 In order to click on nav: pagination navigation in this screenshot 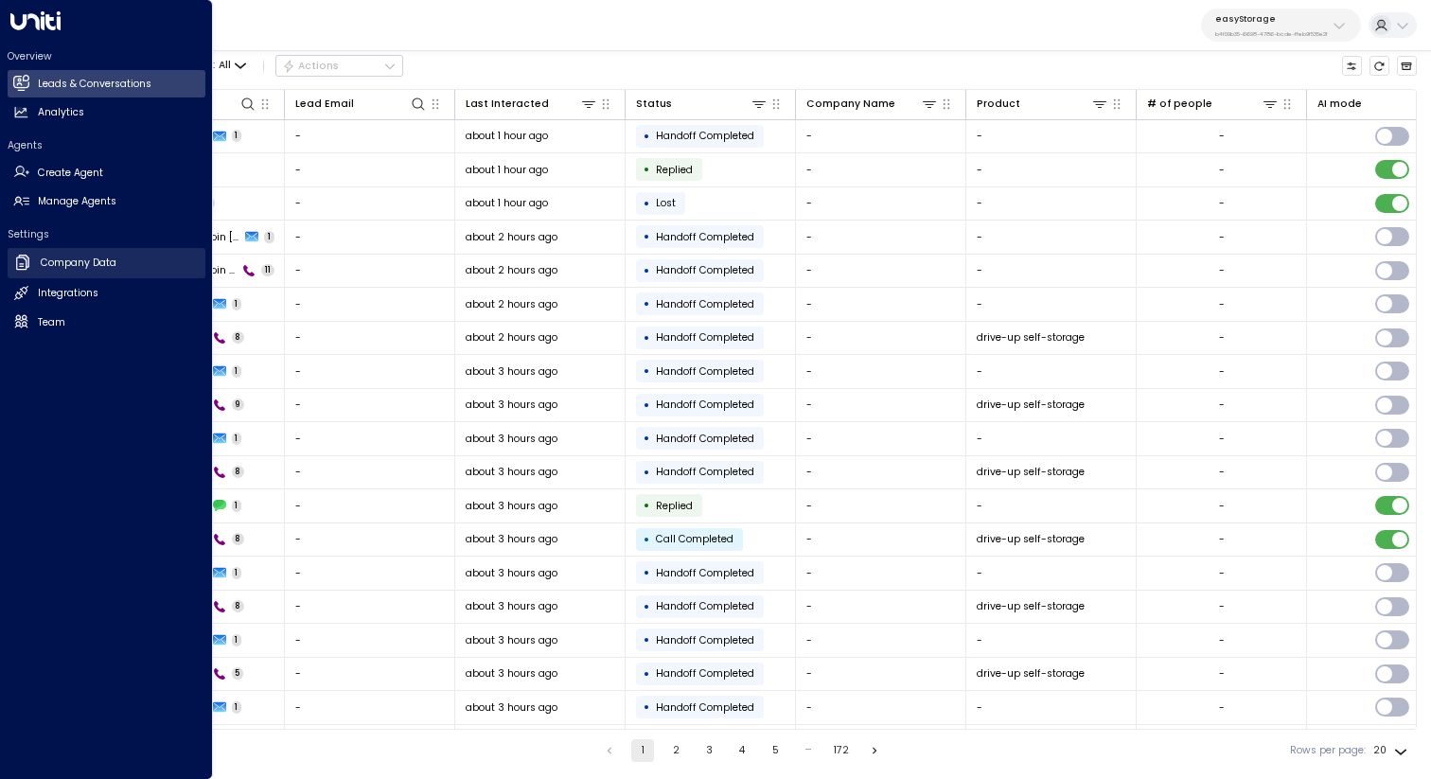, I will do `click(742, 750)`.